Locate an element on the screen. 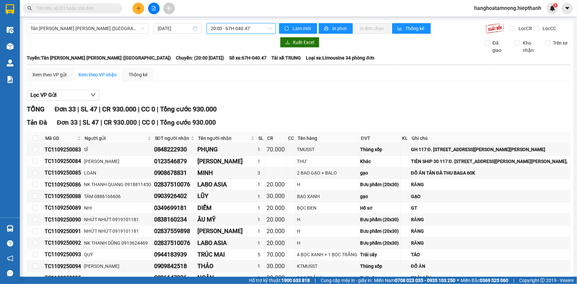  td: 0123546879 is located at coordinates (175, 161).